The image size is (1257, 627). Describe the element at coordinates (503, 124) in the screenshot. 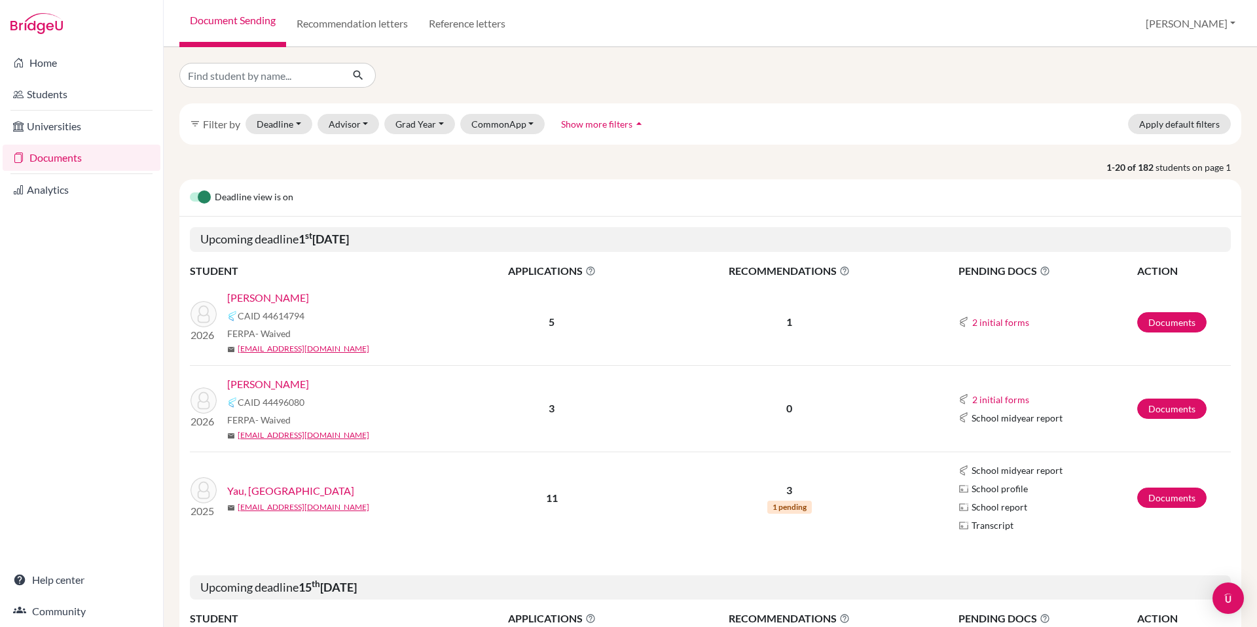

I see `button: CommonApp` at that location.